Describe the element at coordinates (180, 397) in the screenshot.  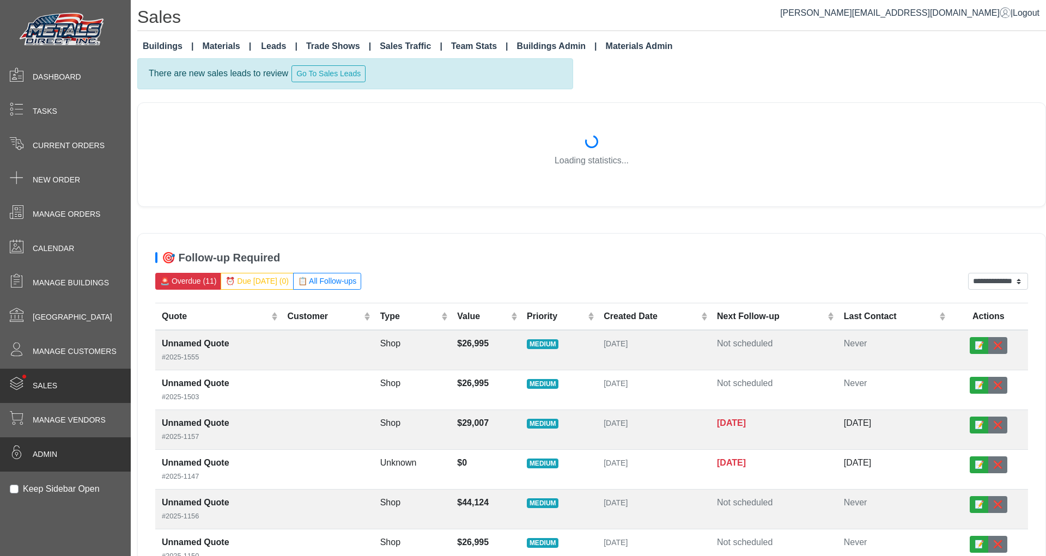
I see `small: #2025-1503` at that location.